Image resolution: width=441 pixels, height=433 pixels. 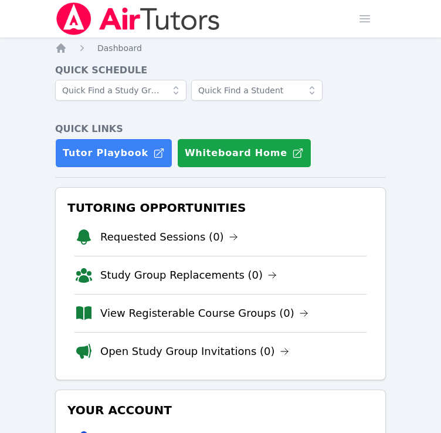 I want to click on a: Study Group Replacements (0), so click(x=188, y=275).